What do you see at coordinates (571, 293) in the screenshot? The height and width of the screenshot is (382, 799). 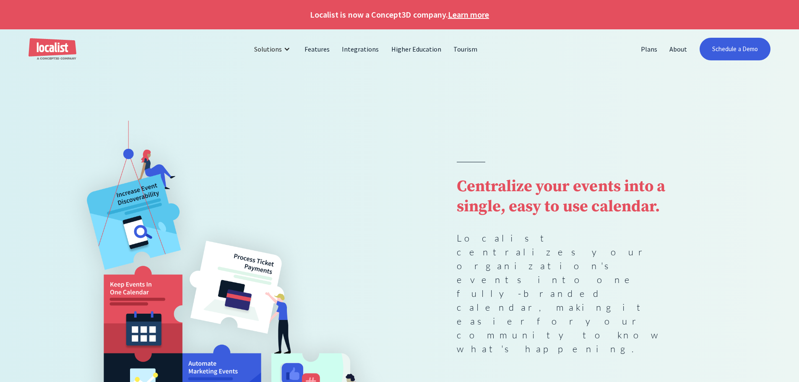 I see `p: Localist centralizes your organization's events into one fully-branded calendar, making it easier...` at bounding box center [571, 293].